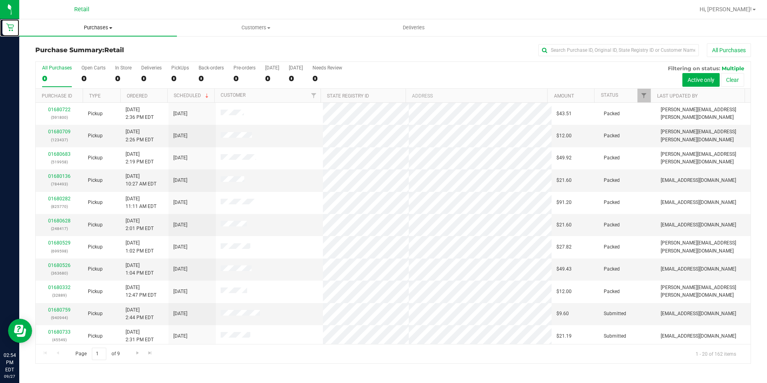  What do you see at coordinates (59, 251) in the screenshot?
I see `p: (699598)` at bounding box center [59, 251].